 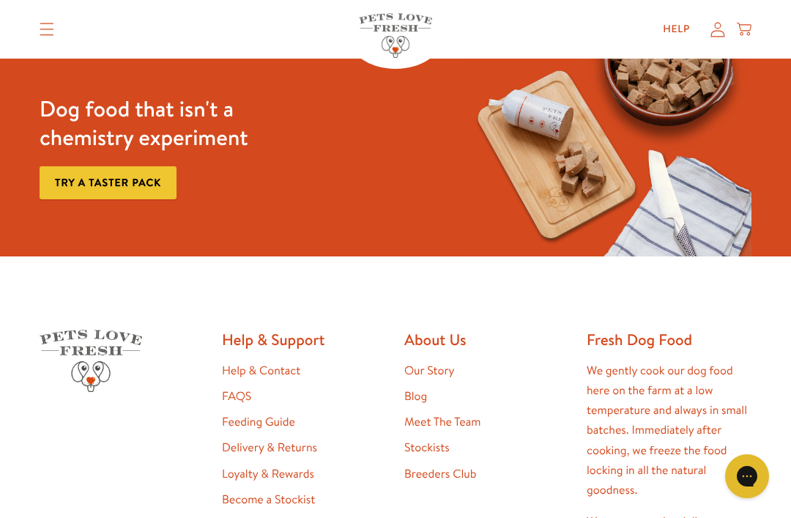 I want to click on a: Help, so click(x=676, y=29).